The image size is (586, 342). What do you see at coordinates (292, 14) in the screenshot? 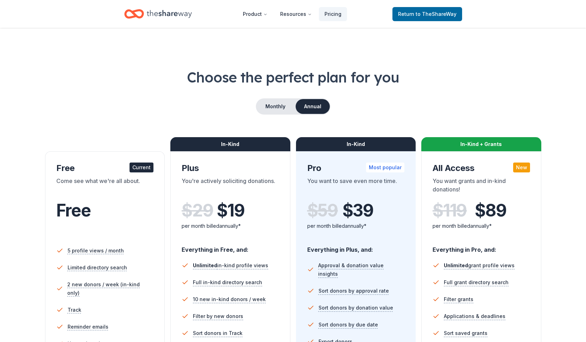
I see `nav: Main` at bounding box center [292, 14].